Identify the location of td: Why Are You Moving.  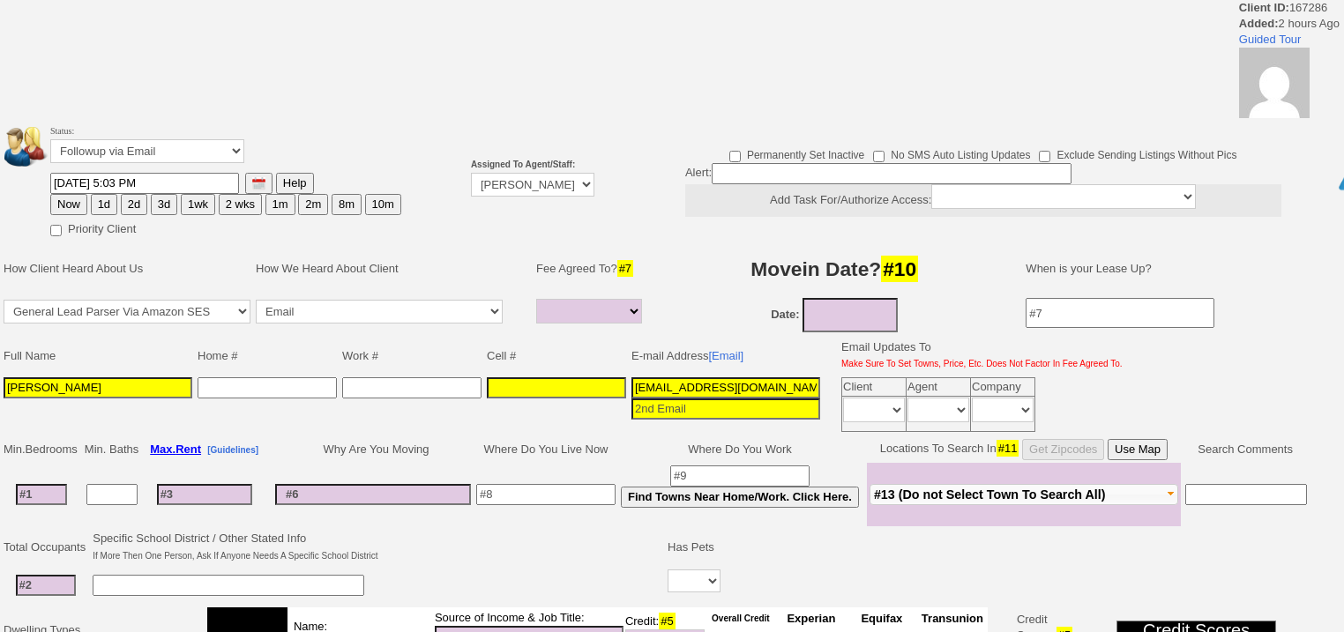
(373, 450).